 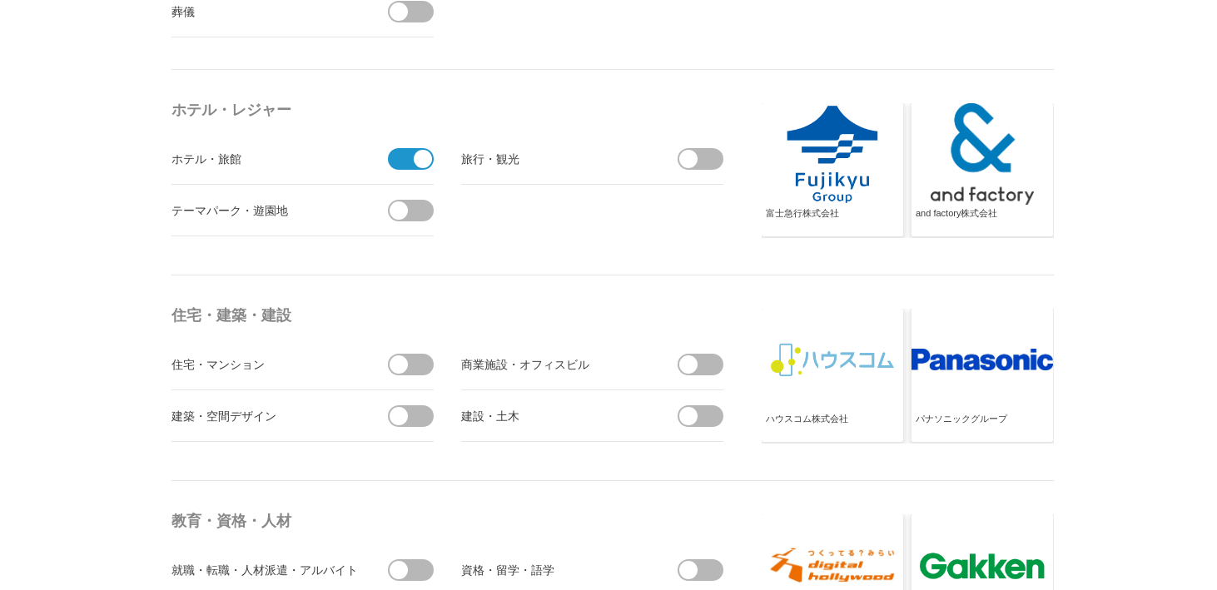 What do you see at coordinates (833, 426) in the screenshot?
I see `div: ハウスコム株式会社` at bounding box center [833, 426].